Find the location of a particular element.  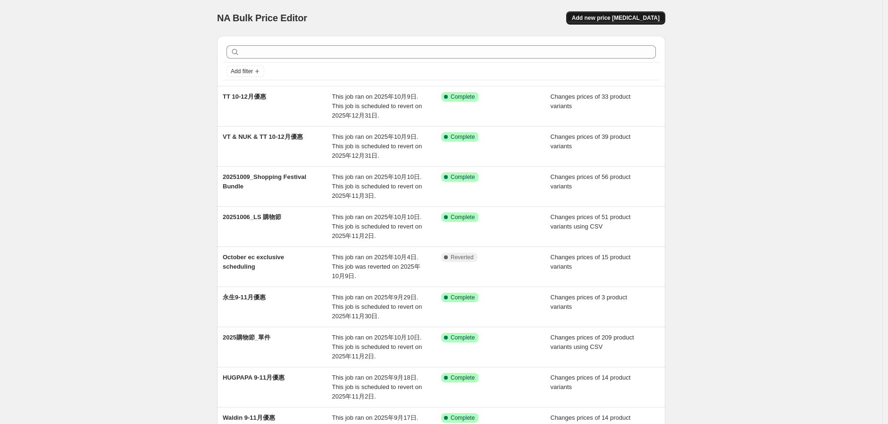

span: This job ran on 2025年10月10日. This job is scheduled to revert on 2025年11月3日. is located at coordinates (377, 186).